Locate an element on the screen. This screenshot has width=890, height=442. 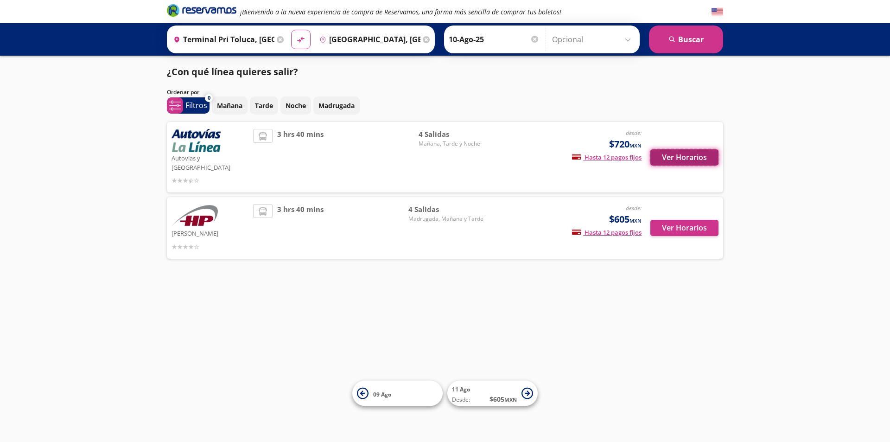
button: 0Filtros is located at coordinates (188, 105).